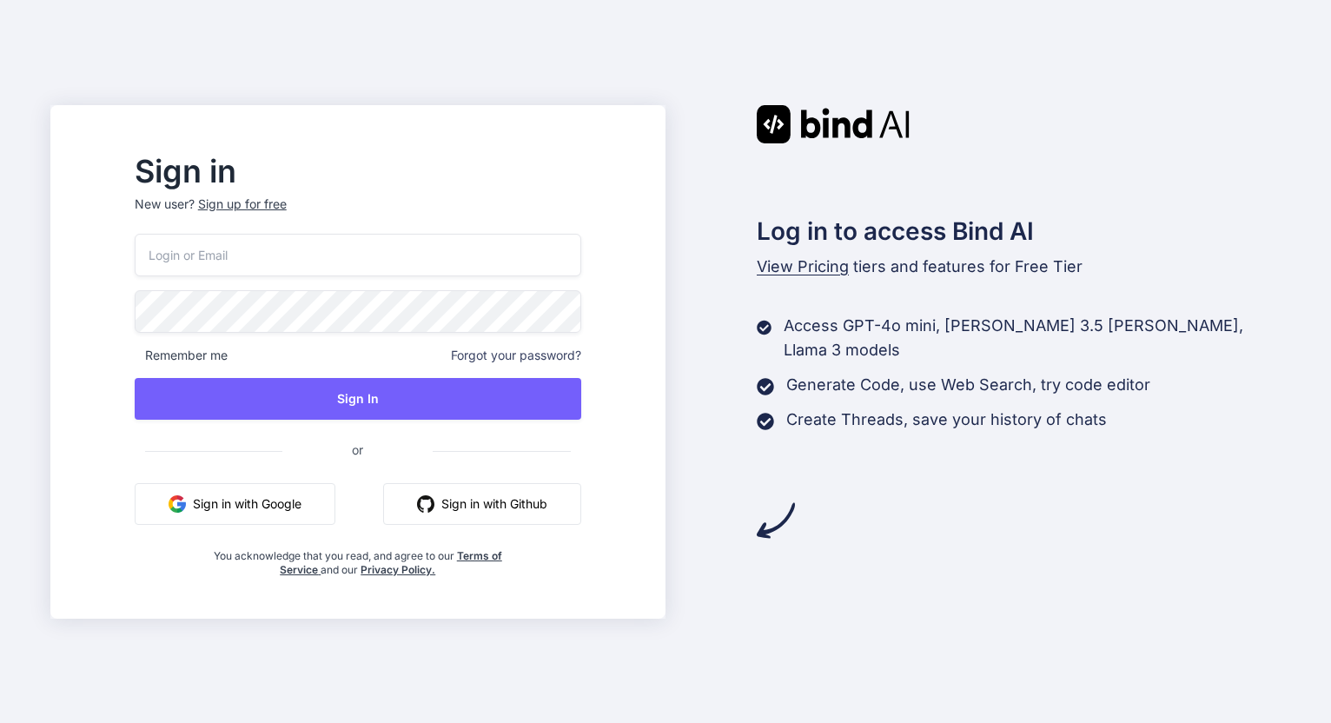 The width and height of the screenshot is (1331, 723). I want to click on button: Sign In, so click(358, 399).